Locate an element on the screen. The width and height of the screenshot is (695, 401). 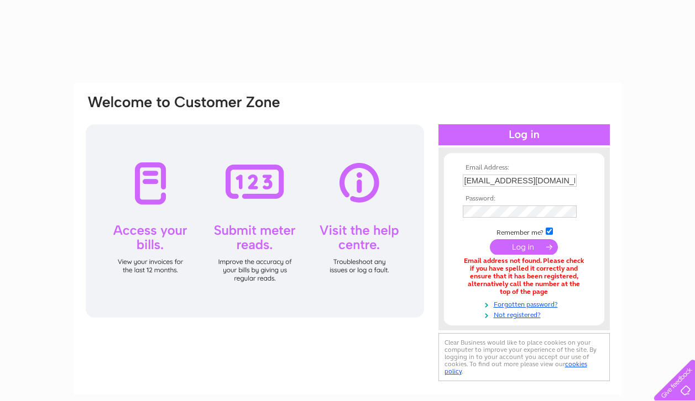
th: Email Address: is located at coordinates (524, 168).